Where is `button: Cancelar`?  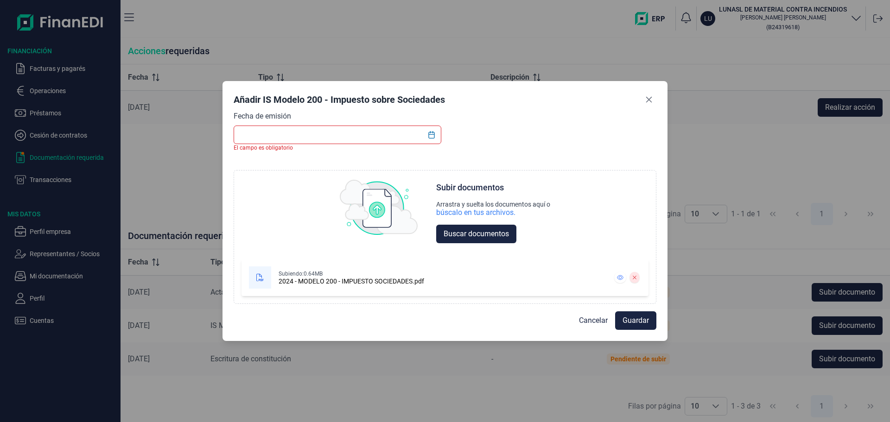 button: Cancelar is located at coordinates (594, 321).